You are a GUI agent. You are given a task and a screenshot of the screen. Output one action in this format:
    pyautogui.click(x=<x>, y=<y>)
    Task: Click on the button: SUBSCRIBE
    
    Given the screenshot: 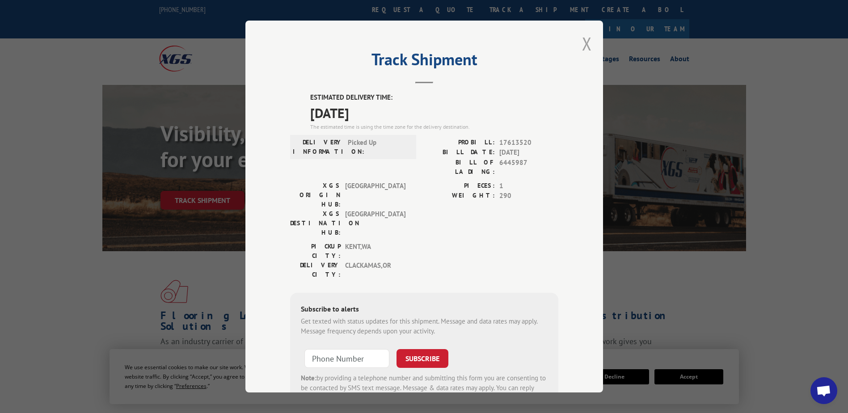 What is the action you would take?
    pyautogui.click(x=422, y=359)
    